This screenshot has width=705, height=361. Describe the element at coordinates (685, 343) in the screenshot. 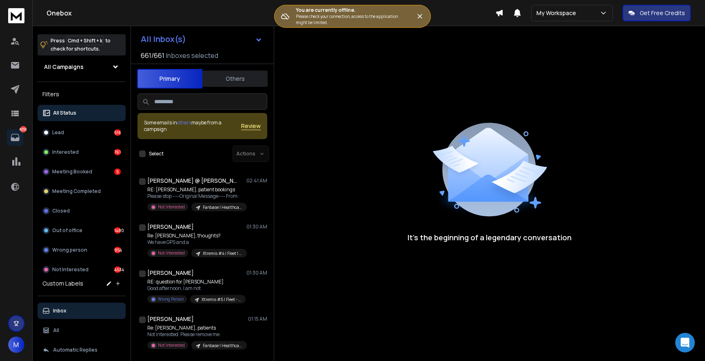

I see `div: Open Intercom Messenger` at that location.